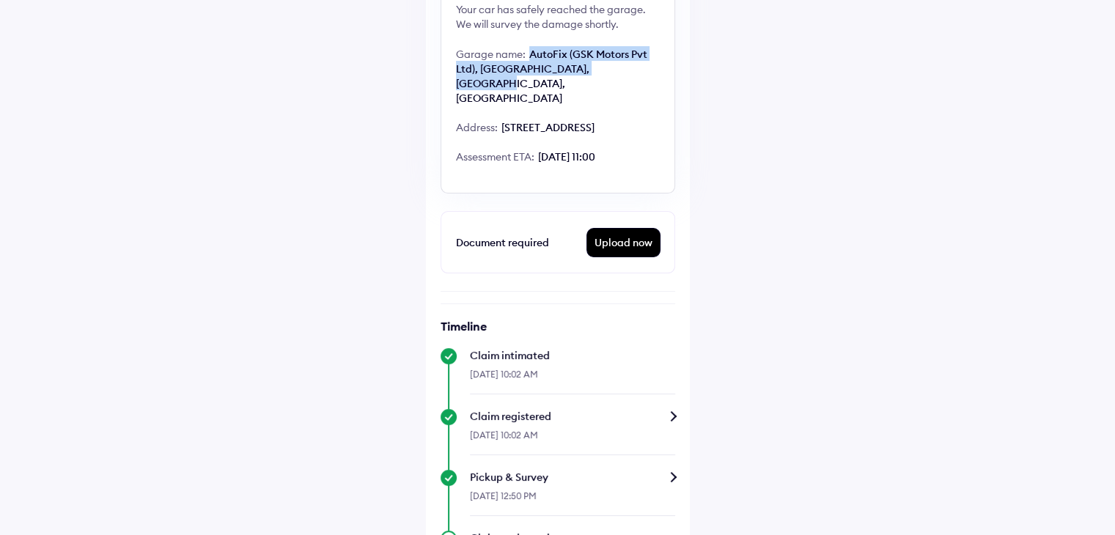 This screenshot has width=1115, height=535. Describe the element at coordinates (521, 243) in the screenshot. I see `div: Document required` at that location.